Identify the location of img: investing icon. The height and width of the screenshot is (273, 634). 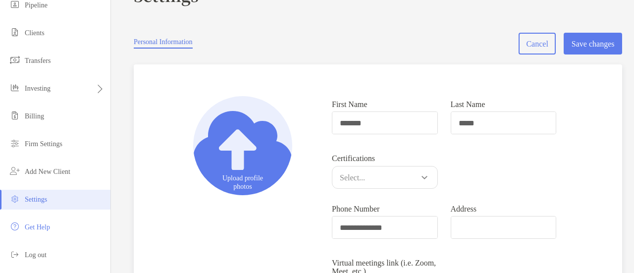
(15, 88).